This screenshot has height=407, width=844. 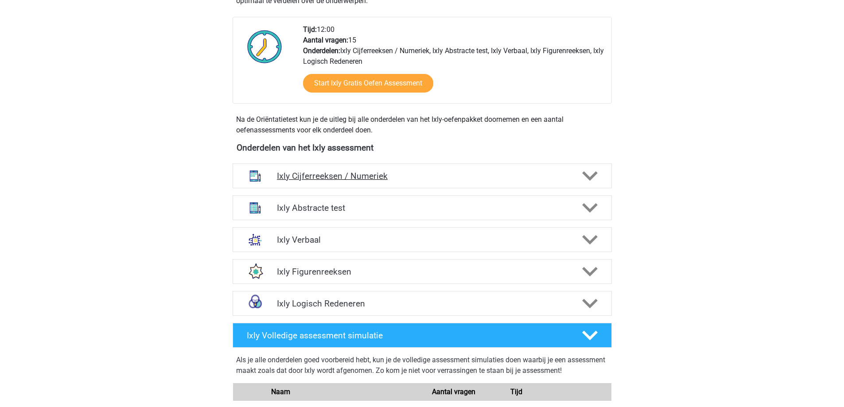 I want to click on img: Klok, so click(x=265, y=47).